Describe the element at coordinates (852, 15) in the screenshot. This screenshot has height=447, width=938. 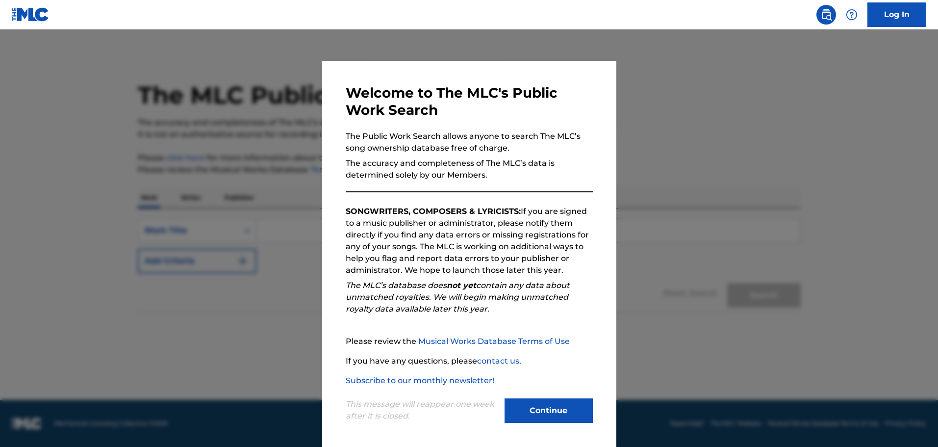
I see `div: Help` at that location.